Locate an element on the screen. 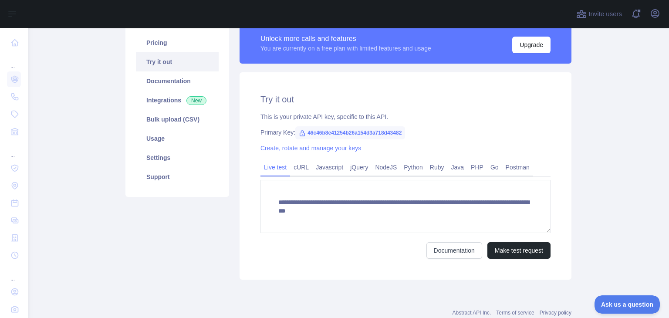 The image size is (669, 318). a: Javascript is located at coordinates (329, 167).